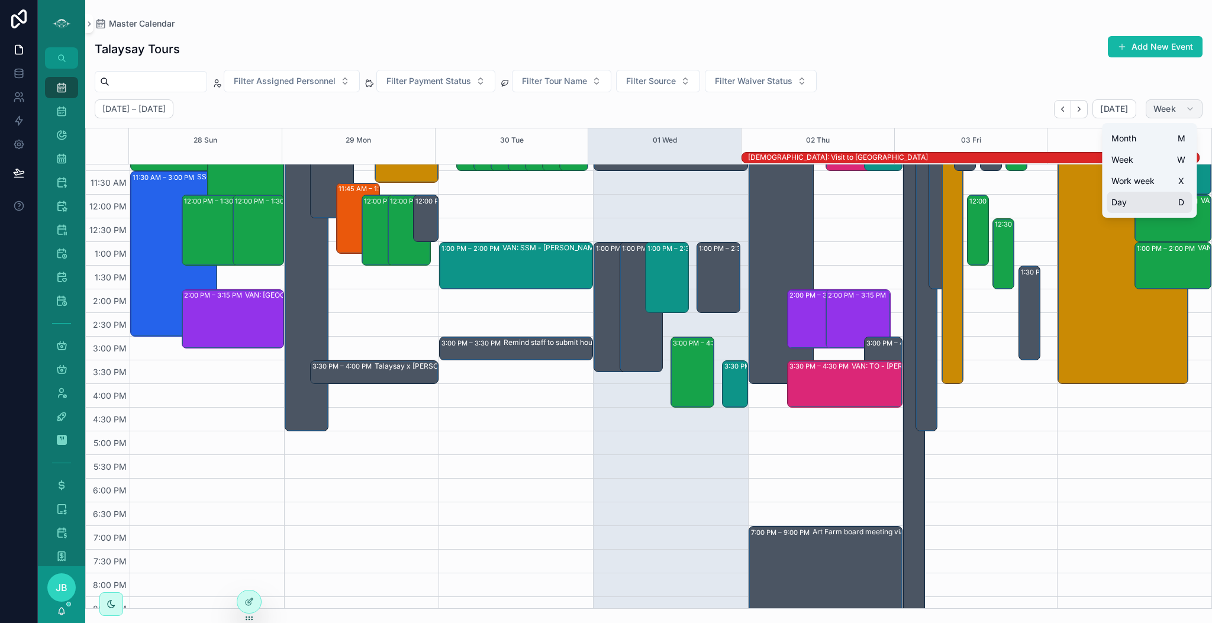 The height and width of the screenshot is (623, 1212). Describe the element at coordinates (343, 366) in the screenshot. I see `div: 3:30 PM – 4:00 PM` at that location.